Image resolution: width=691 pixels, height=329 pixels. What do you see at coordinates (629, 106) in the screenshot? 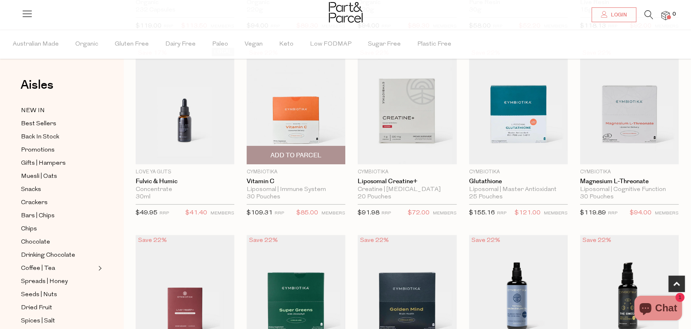
I see `img: Magnesium L-Threonate` at bounding box center [629, 106].